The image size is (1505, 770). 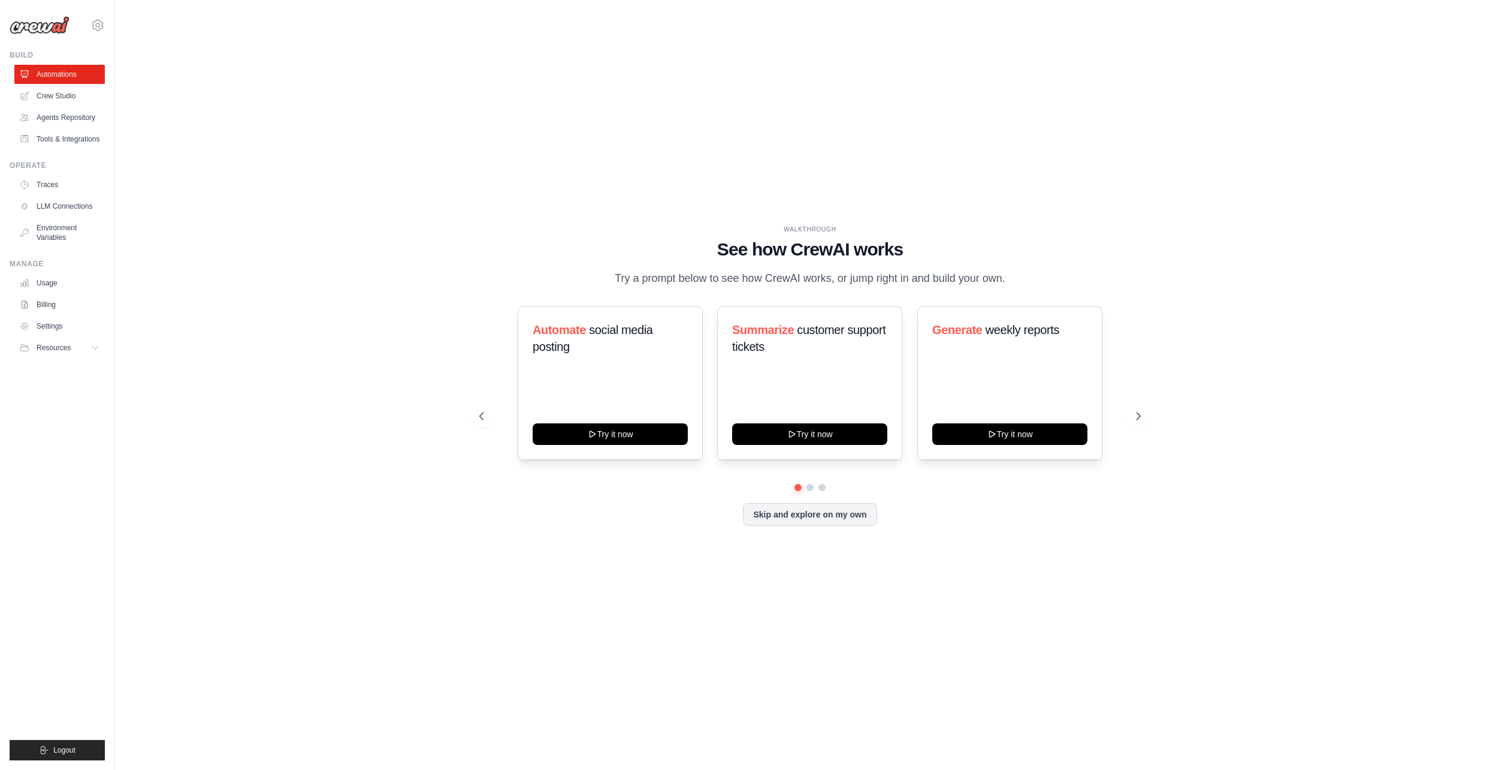 I want to click on h1: See how CrewAI works, so click(x=810, y=249).